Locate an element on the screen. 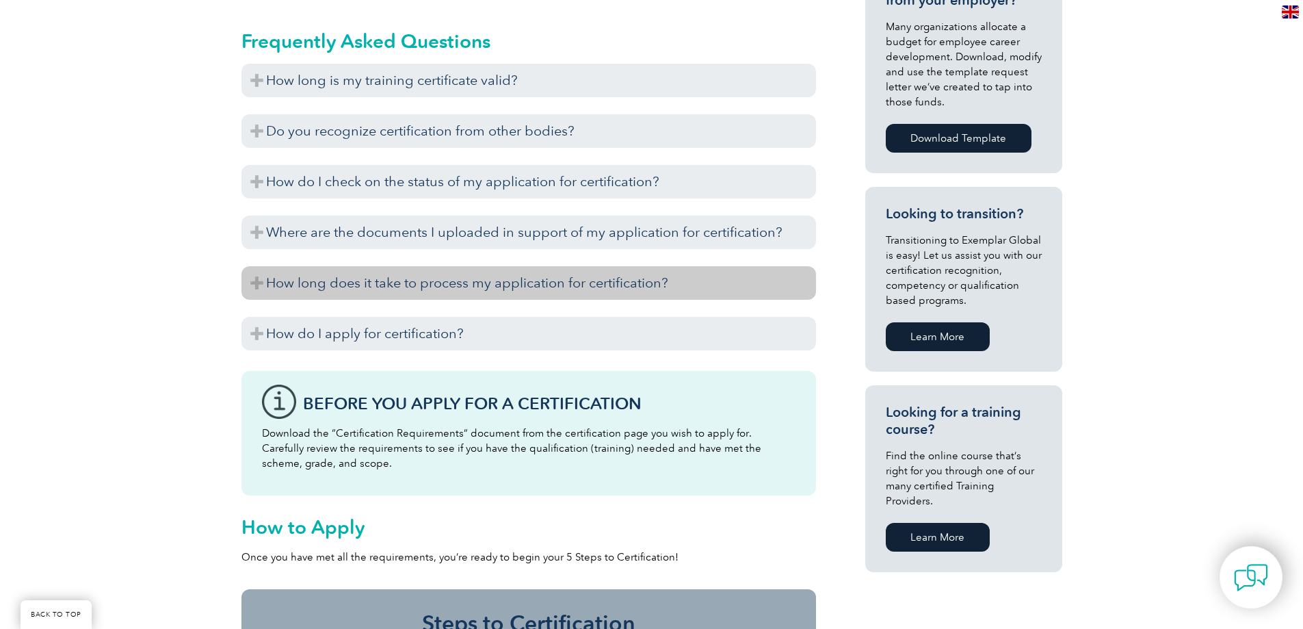 This screenshot has width=1303, height=629. img: en is located at coordinates (1290, 12).